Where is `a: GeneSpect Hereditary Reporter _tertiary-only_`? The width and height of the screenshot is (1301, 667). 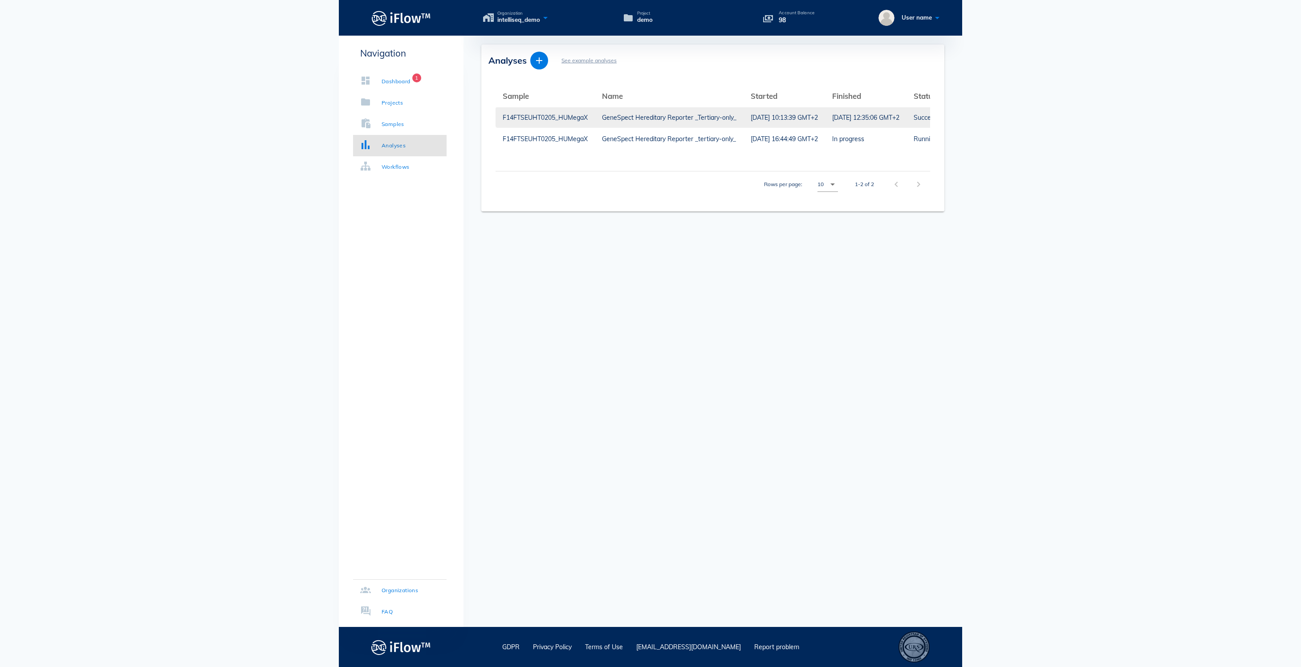 a: GeneSpect Hereditary Reporter _tertiary-only_ is located at coordinates (669, 139).